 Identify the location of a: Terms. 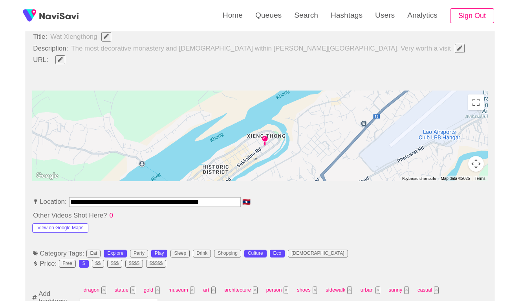
(480, 179).